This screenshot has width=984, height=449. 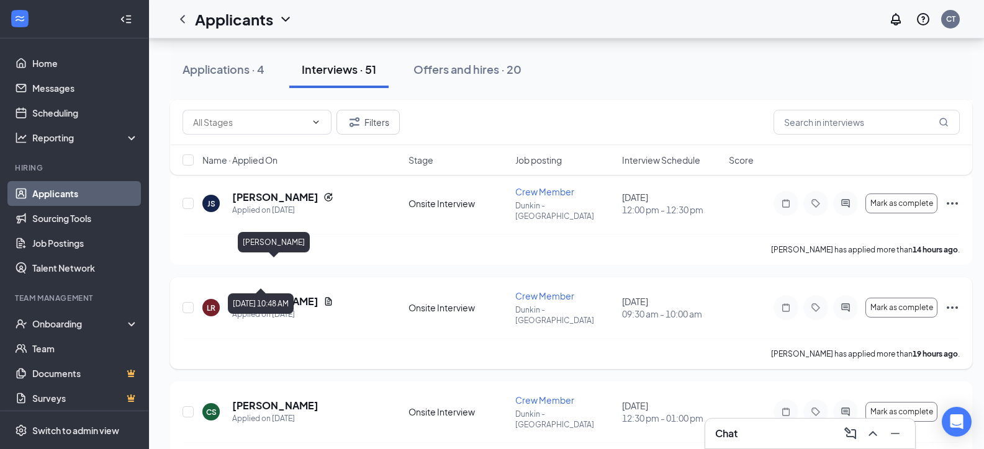 I want to click on a: Scheduling, so click(x=85, y=113).